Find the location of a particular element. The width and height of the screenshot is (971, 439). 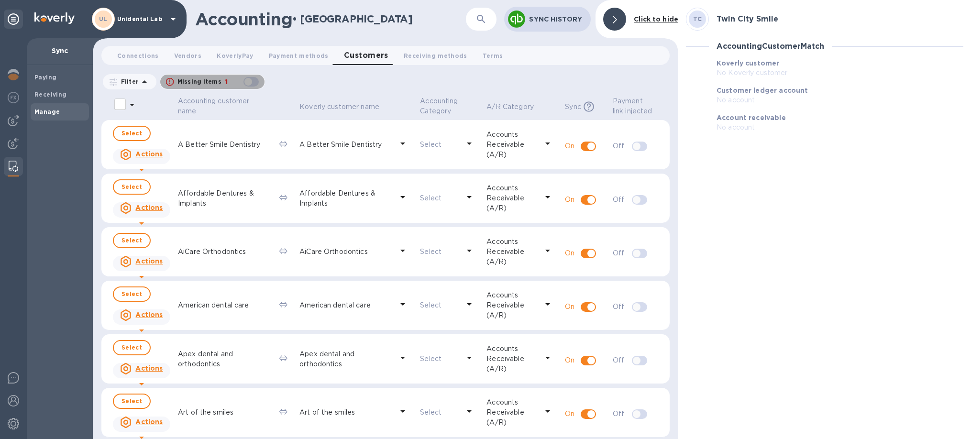

span: Customers is located at coordinates (366, 56).